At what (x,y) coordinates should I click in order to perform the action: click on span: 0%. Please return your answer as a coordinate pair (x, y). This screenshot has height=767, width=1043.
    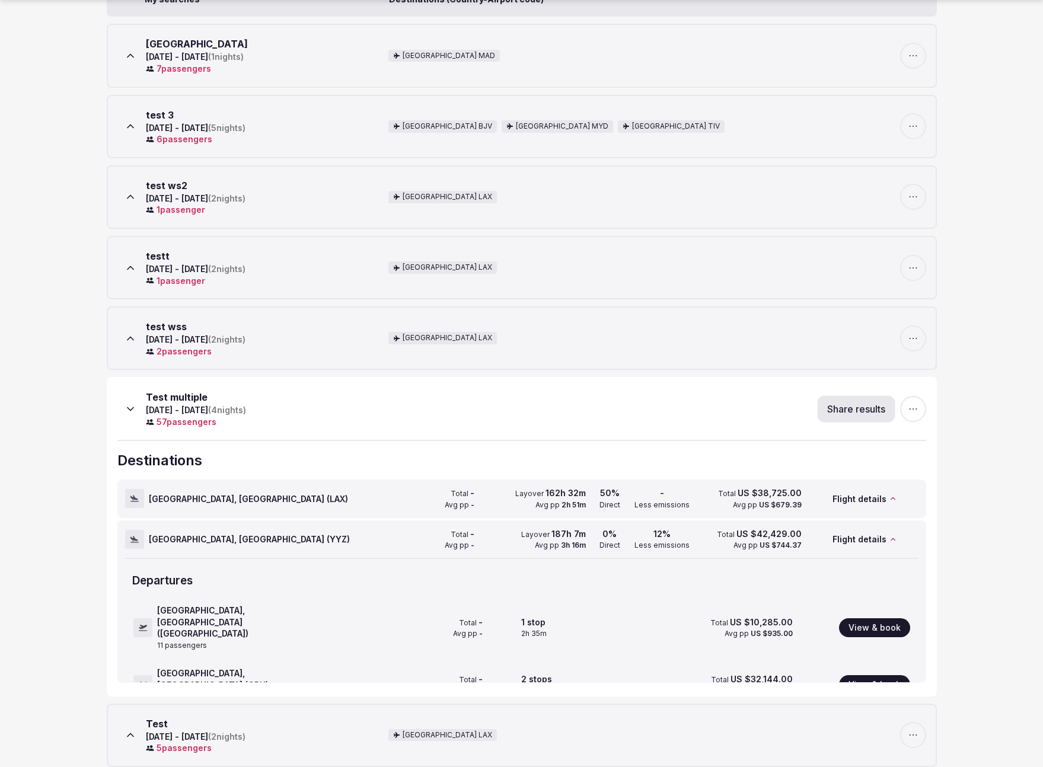
    Looking at the image, I should click on (610, 534).